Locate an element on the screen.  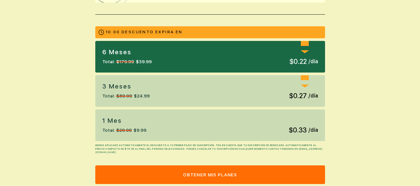
font: $179.99 is located at coordinates (125, 61).